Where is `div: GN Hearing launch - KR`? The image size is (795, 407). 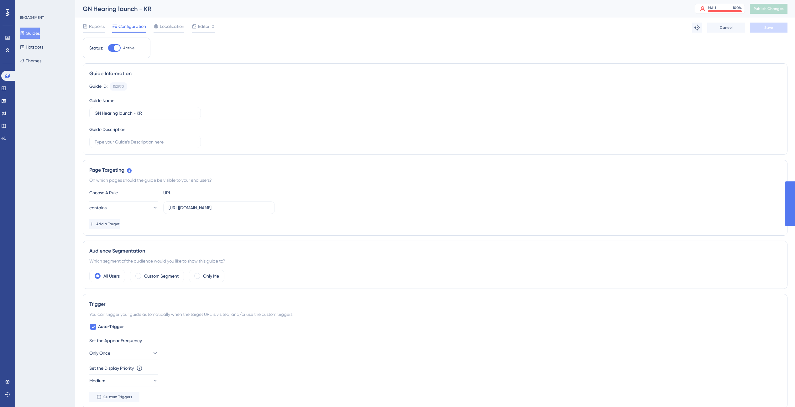 div: GN Hearing launch - KR is located at coordinates (381, 9).